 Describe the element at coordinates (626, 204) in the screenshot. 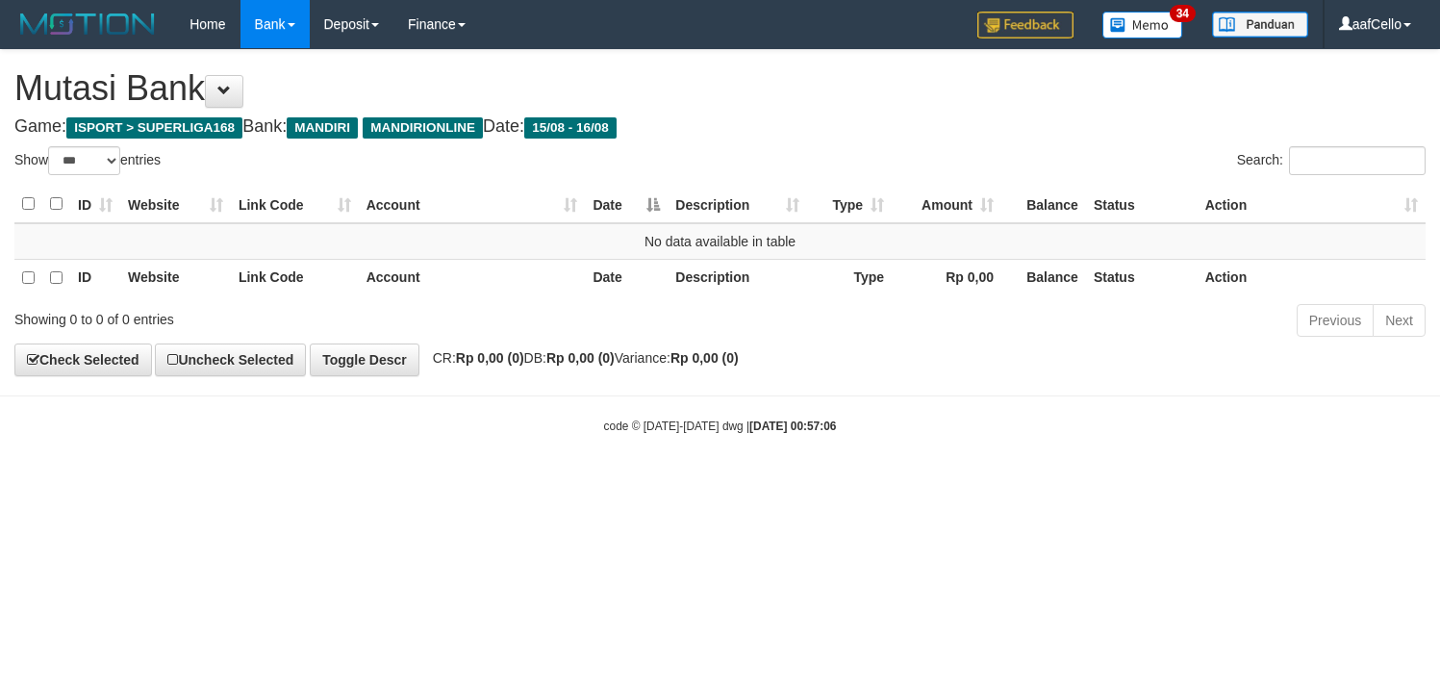

I see `th: Date: activate to sort column descending` at that location.